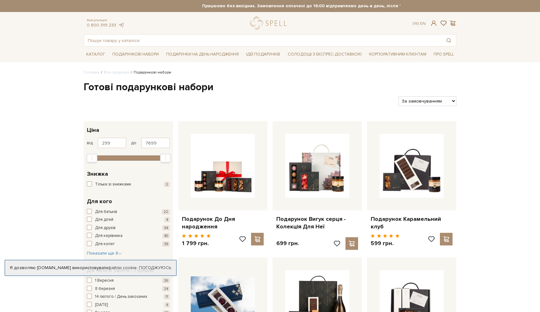  What do you see at coordinates (166, 289) in the screenshot?
I see `span: 24` at bounding box center [166, 289].